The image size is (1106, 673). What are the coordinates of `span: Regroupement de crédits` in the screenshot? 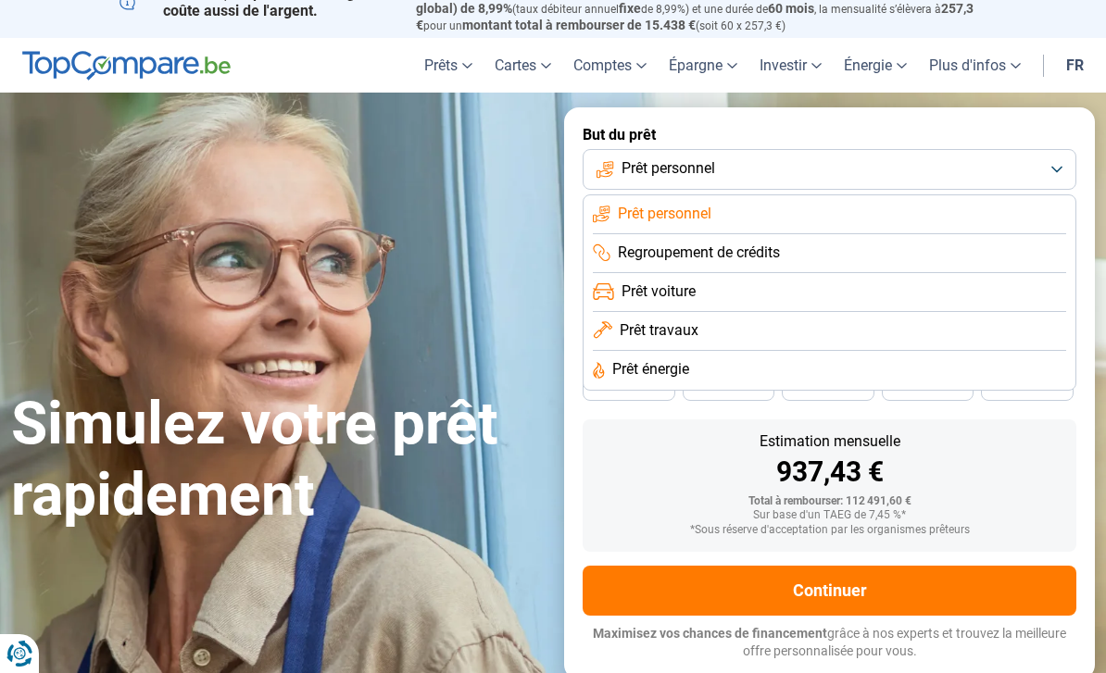 It's located at (698, 253).